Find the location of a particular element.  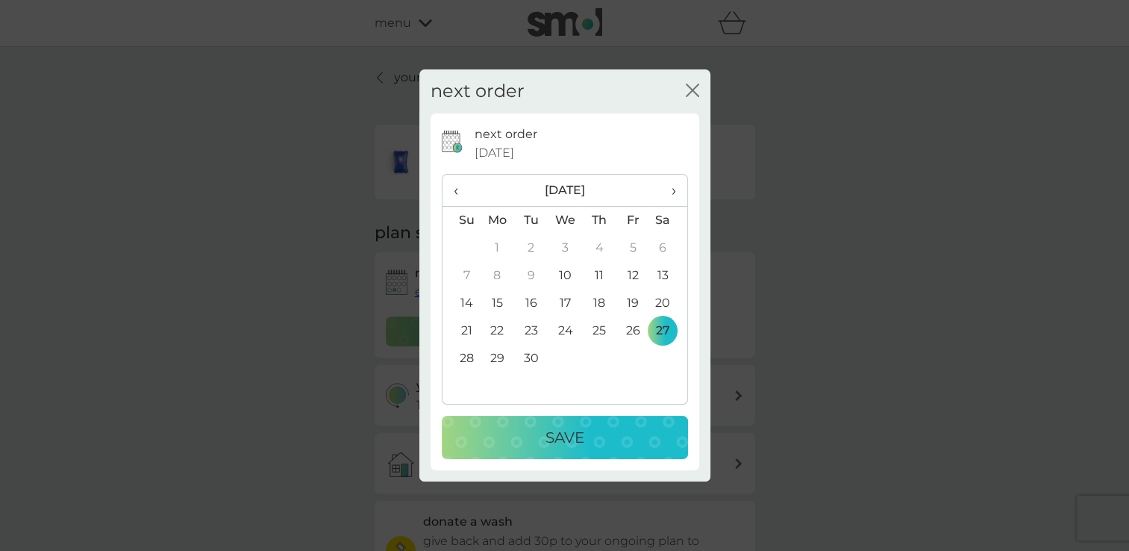

td: 2 is located at coordinates (530, 248).